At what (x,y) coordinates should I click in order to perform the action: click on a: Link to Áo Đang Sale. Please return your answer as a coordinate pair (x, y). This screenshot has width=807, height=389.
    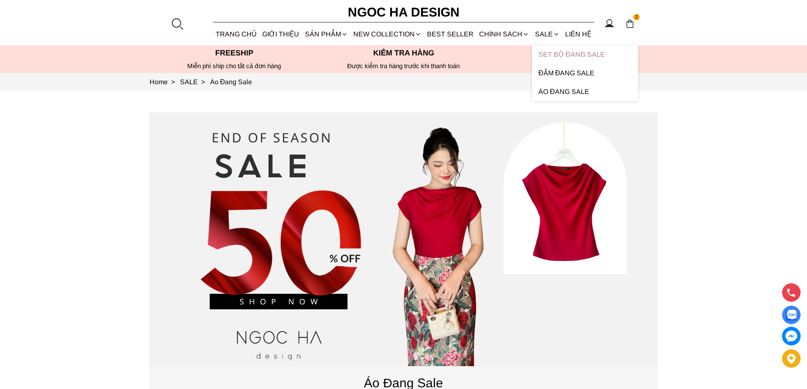
    Looking at the image, I should click on (231, 82).